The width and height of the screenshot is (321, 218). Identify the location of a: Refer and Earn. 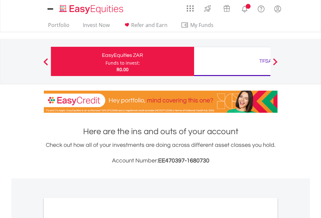
(145, 27).